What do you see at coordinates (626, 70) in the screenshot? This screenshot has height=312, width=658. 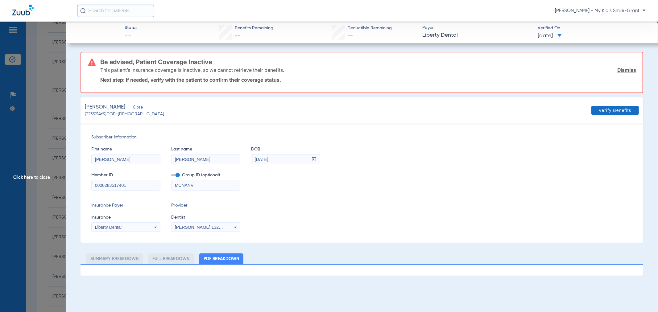 I see `a: Dismiss` at bounding box center [626, 70].